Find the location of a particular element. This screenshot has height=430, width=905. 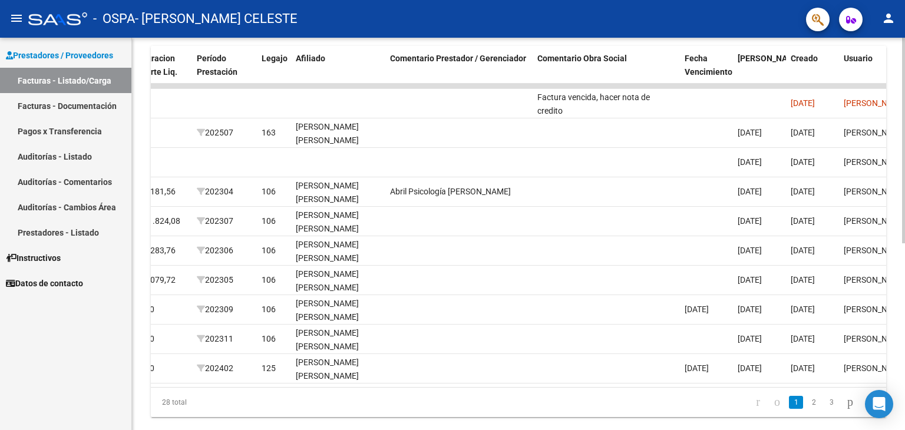

datatable-header-cell: Integracion Importe Liq. is located at coordinates (160, 72).